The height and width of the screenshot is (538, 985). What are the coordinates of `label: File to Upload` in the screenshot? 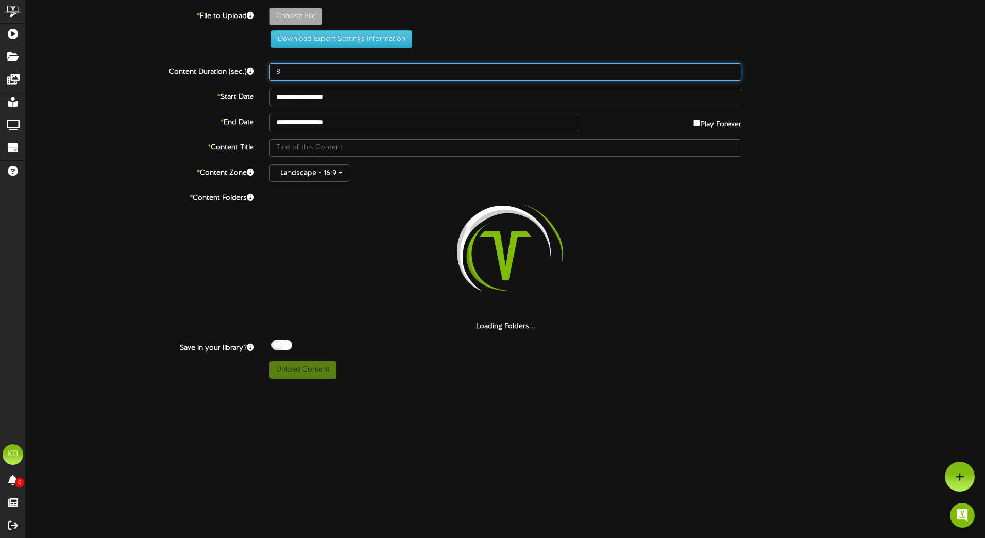 It's located at (140, 14).